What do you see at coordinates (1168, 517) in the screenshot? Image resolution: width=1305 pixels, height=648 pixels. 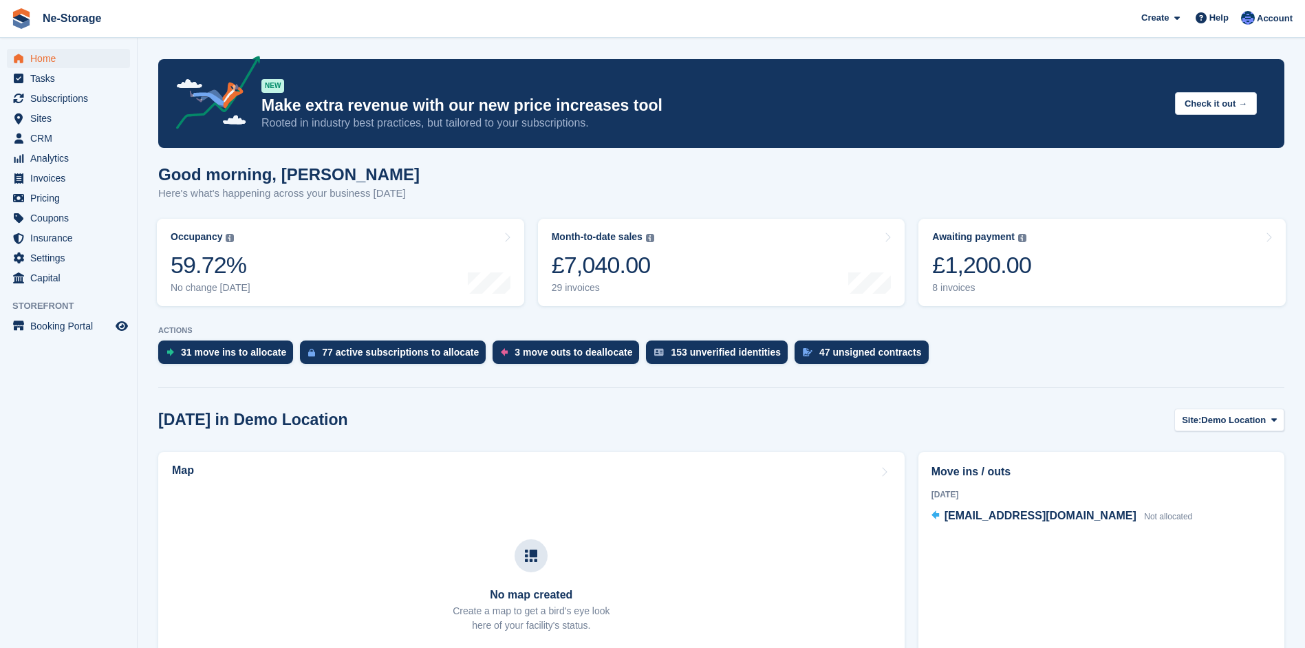 I see `span: Not allocated` at bounding box center [1168, 517].